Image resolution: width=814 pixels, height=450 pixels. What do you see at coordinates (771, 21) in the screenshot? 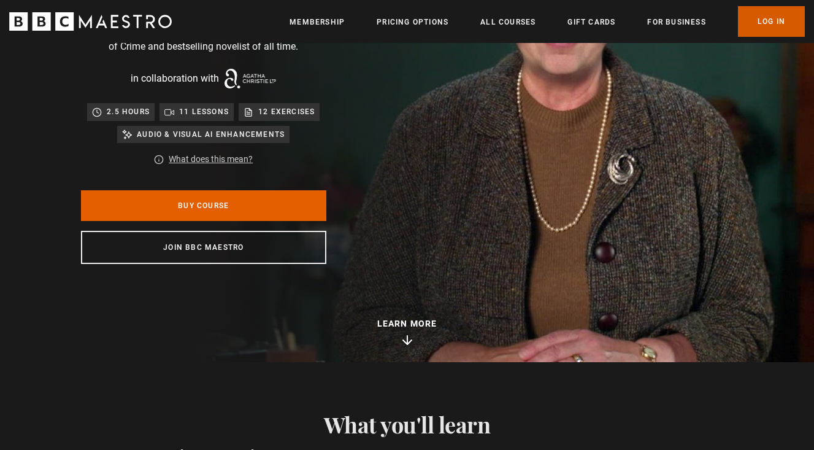
I see `a: Log In` at bounding box center [771, 21].